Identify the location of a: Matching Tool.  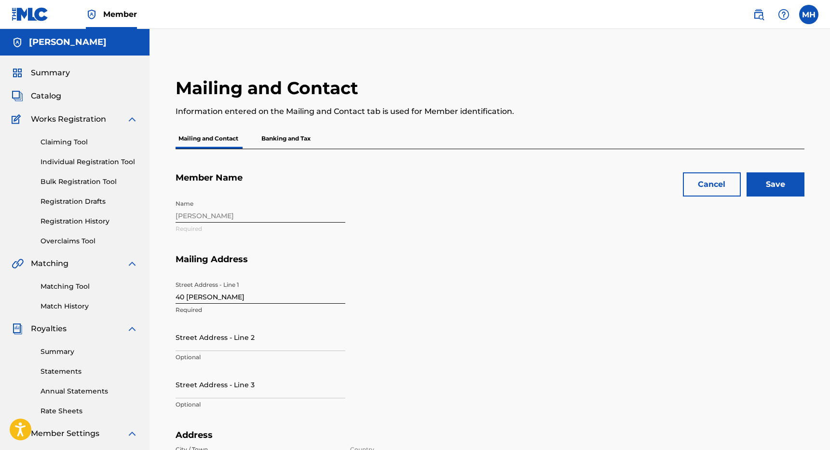
(89, 286).